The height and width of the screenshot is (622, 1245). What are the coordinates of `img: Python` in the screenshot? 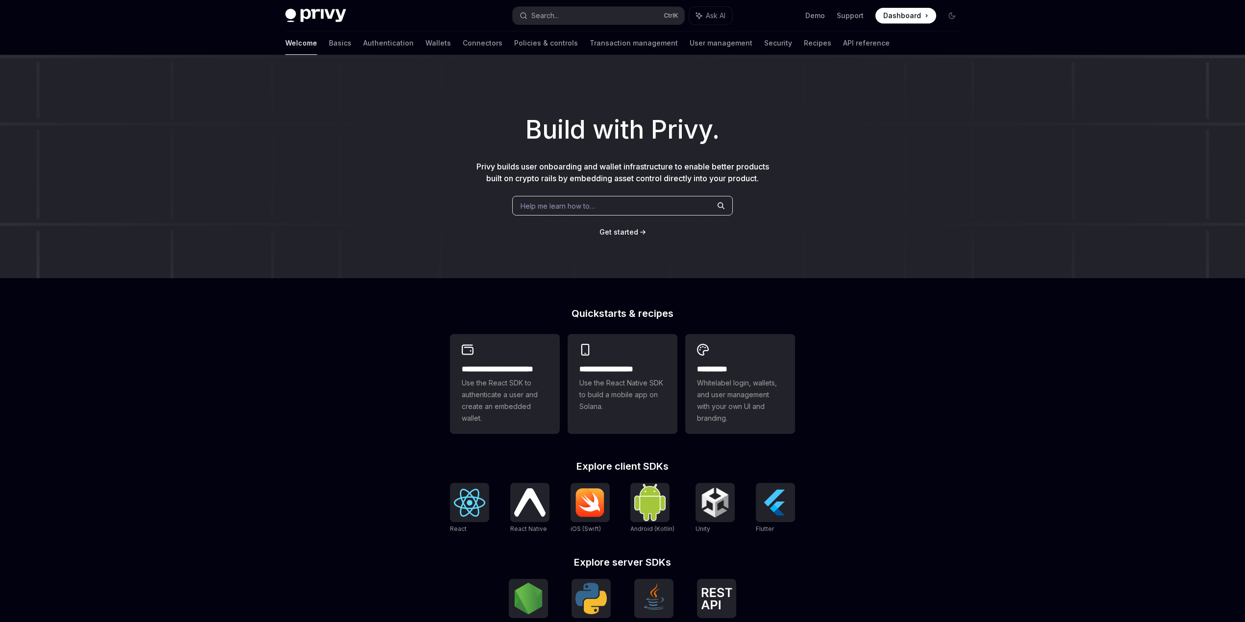 It's located at (591, 599).